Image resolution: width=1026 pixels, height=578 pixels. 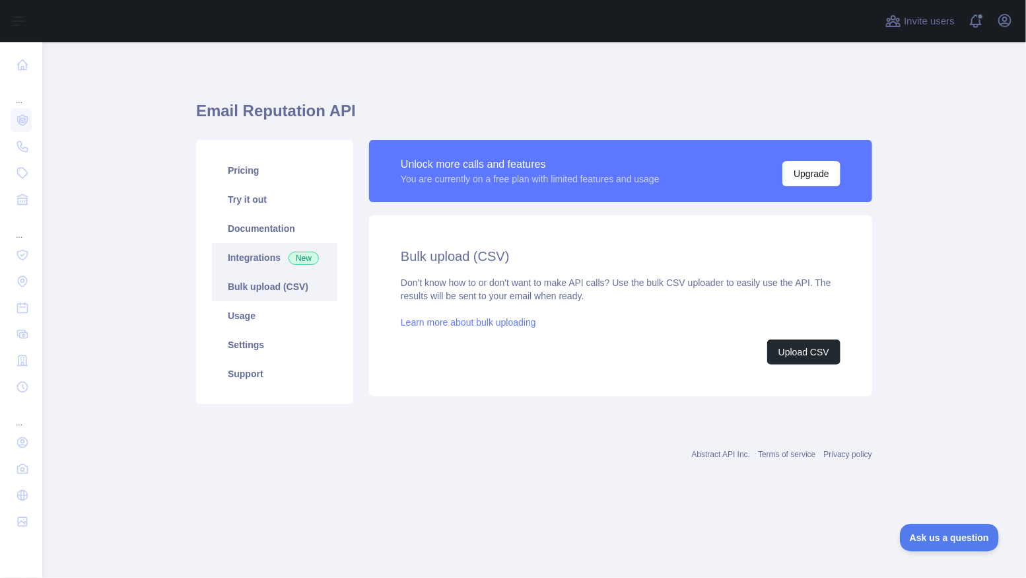 I want to click on button: Invite users, so click(x=920, y=21).